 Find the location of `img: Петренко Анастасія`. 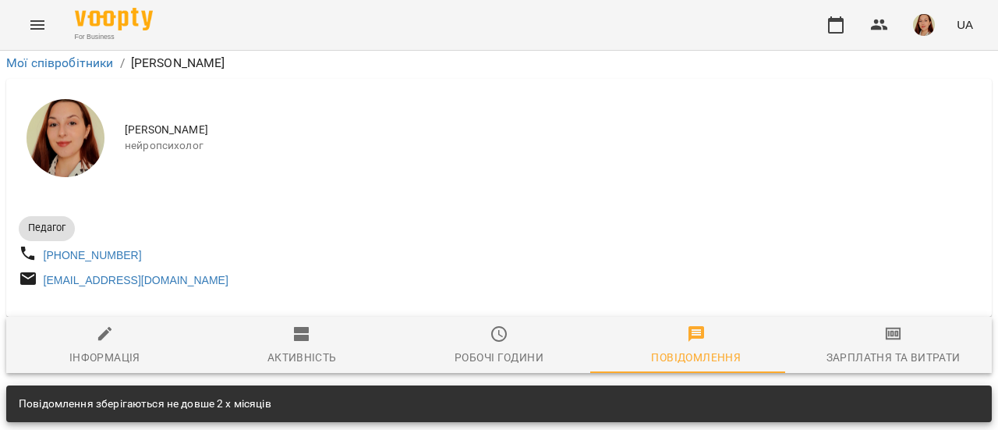

img: Петренко Анастасія is located at coordinates (65, 138).